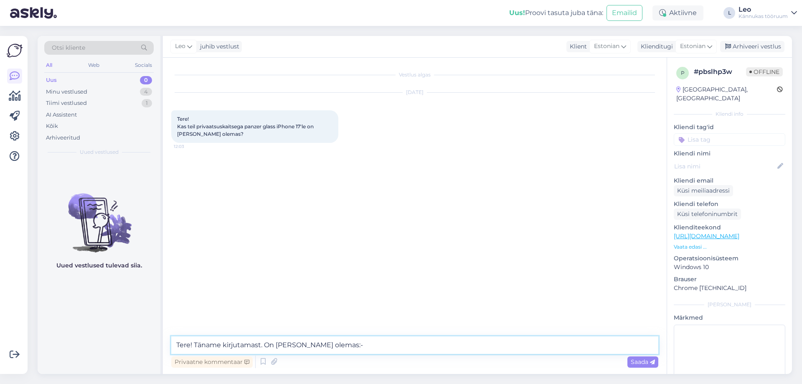 The width and height of the screenshot is (802, 384). I want to click on span: Leo, so click(180, 46).